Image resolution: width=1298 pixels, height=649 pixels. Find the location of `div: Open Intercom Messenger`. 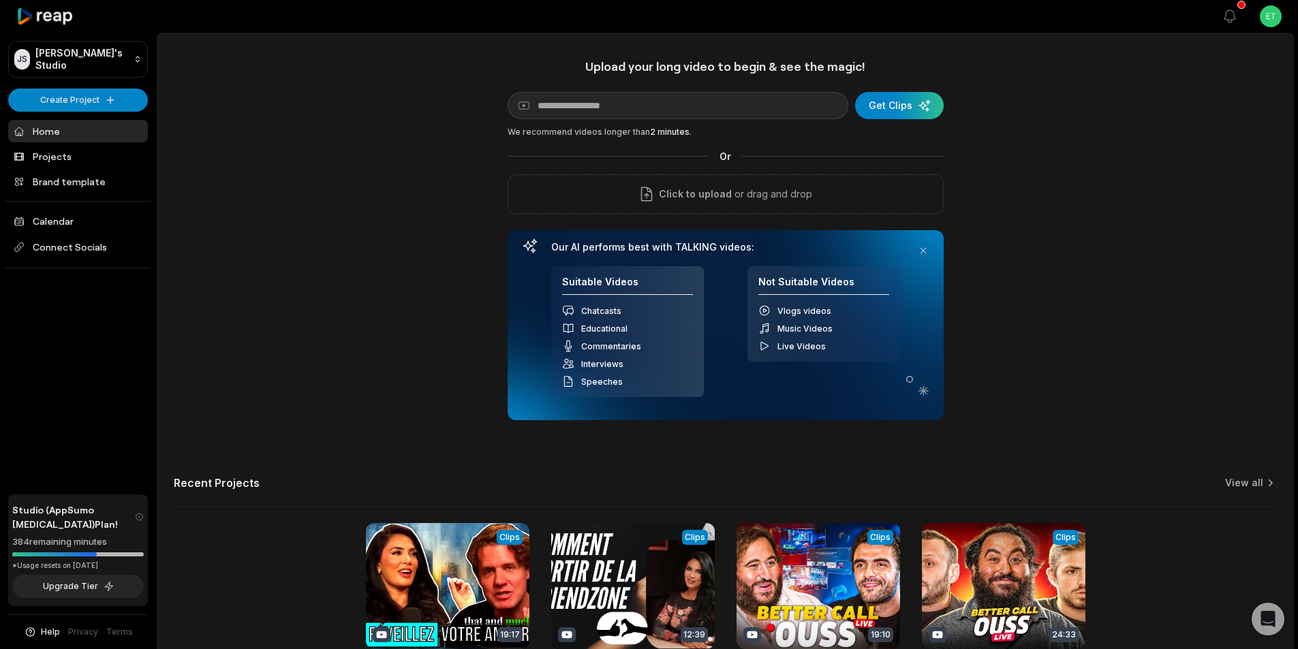

div: Open Intercom Messenger is located at coordinates (1268, 619).